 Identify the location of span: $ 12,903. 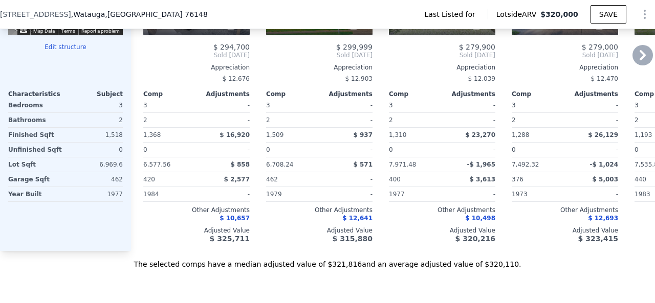
(359, 79).